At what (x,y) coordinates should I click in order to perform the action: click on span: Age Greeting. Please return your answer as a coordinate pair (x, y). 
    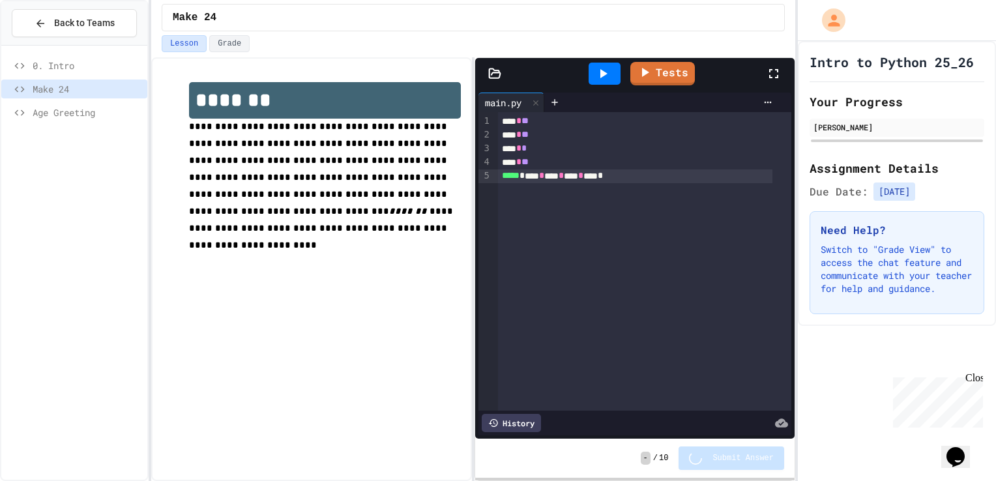
    Looking at the image, I should click on (87, 112).